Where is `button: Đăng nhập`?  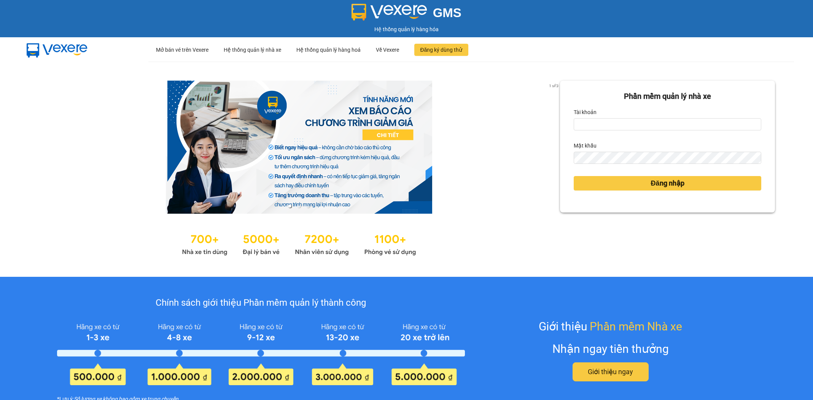
button: Đăng nhập is located at coordinates (667, 183).